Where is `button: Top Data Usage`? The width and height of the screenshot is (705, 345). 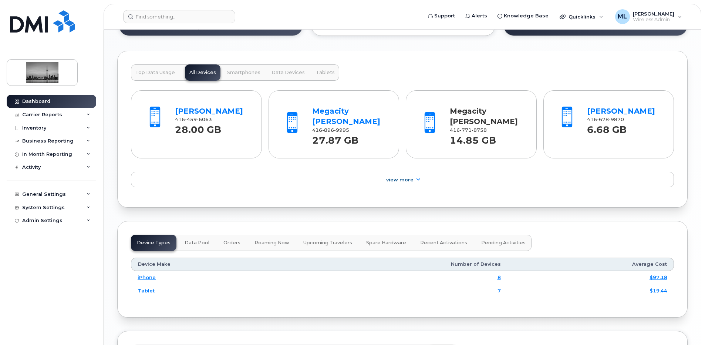 button: Top Data Usage is located at coordinates (155, 73).